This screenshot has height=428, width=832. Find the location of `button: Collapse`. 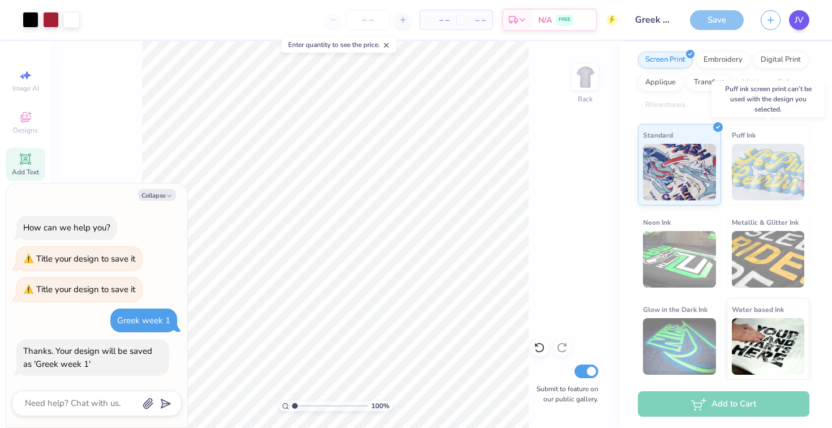

button: Collapse is located at coordinates (157, 195).